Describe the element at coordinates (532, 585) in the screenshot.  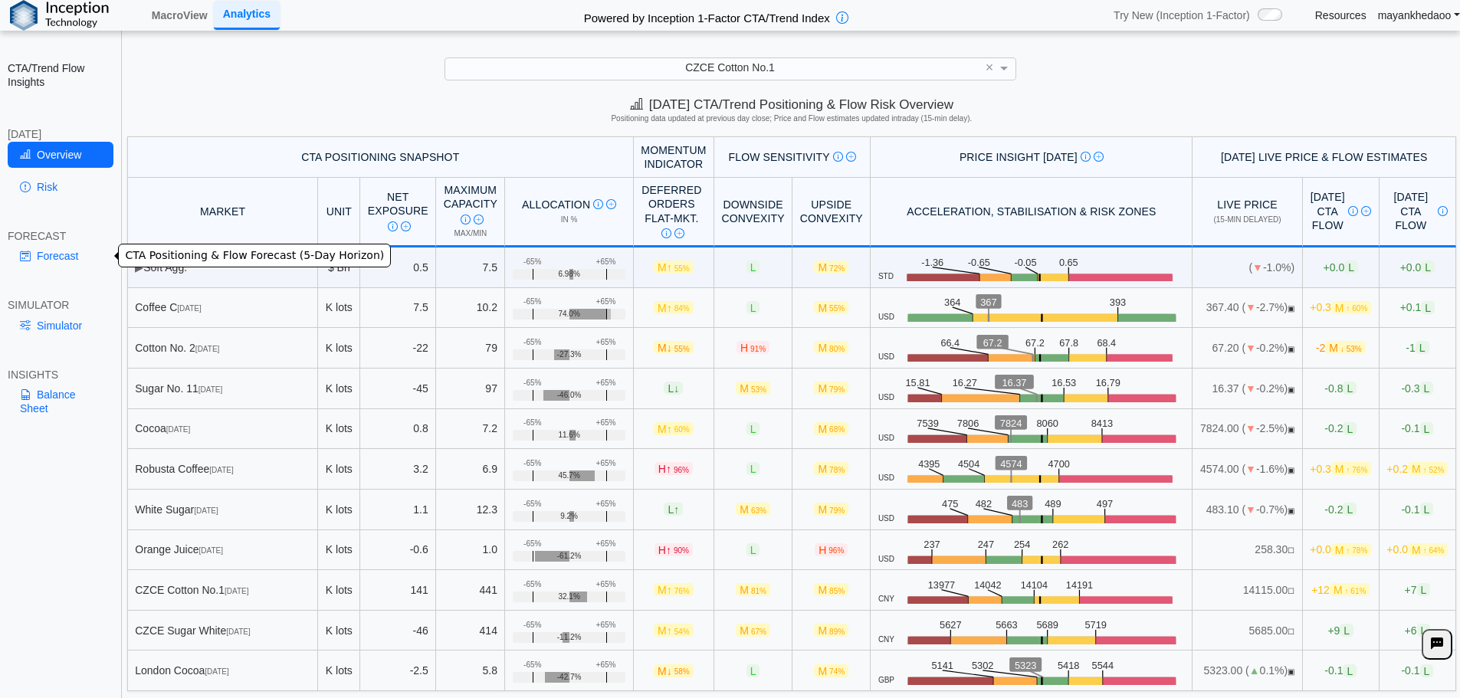
I see `div: -65%` at that location.